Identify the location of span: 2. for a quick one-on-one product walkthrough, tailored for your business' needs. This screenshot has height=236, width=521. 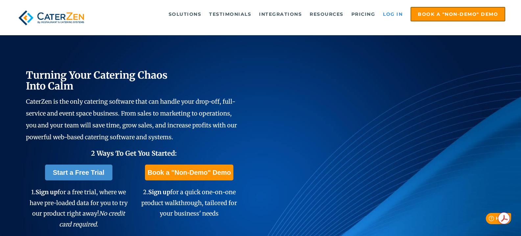
(189, 202).